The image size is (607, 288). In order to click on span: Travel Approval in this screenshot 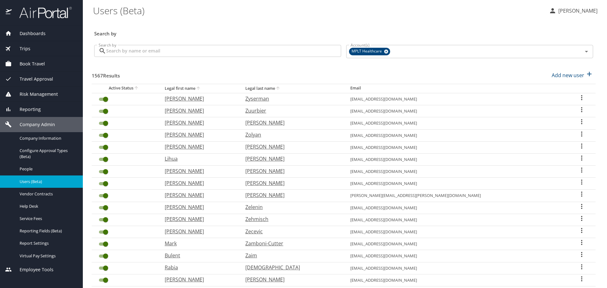, I will do `click(32, 79)`.